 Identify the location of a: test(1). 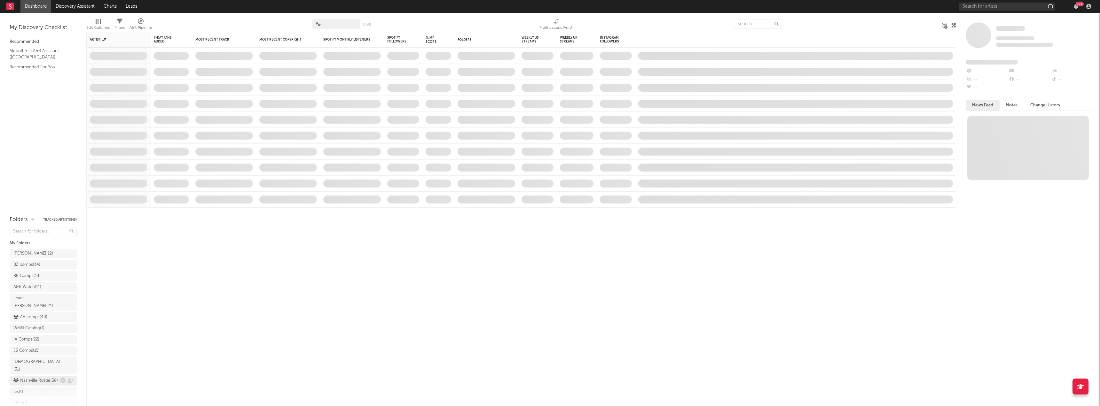
(43, 392).